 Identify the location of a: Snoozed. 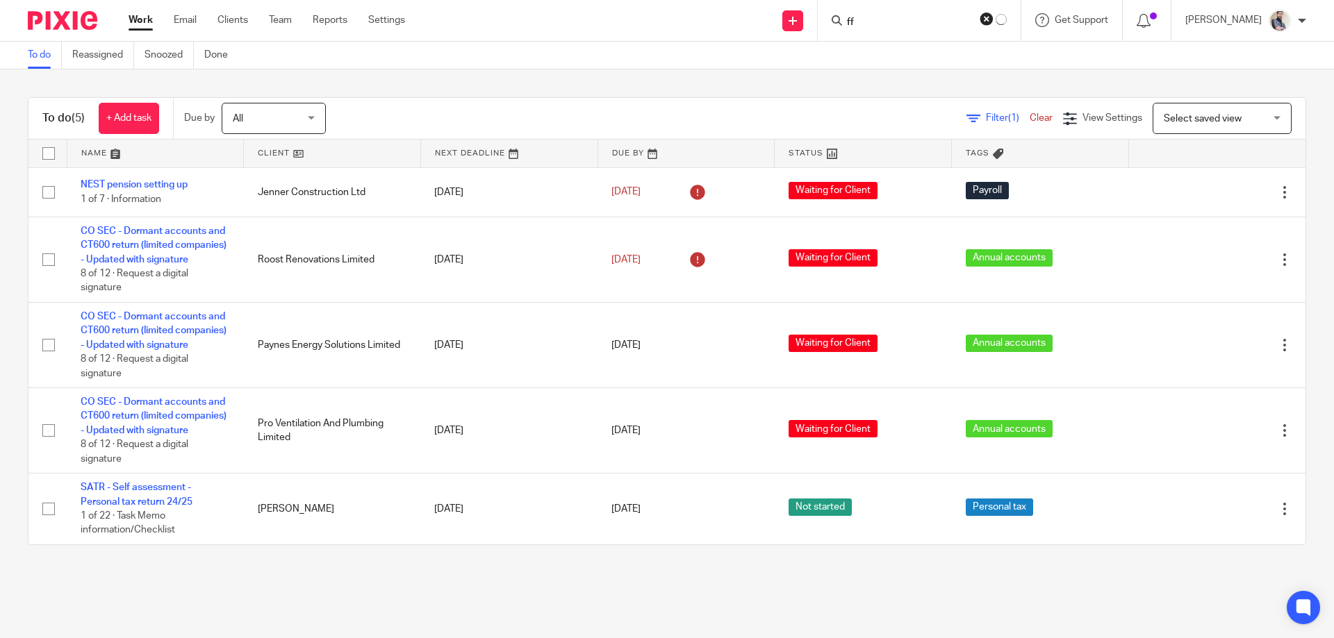
(169, 55).